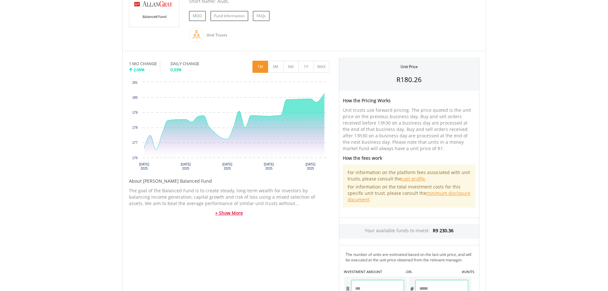 The width and height of the screenshot is (608, 291). What do you see at coordinates (135, 158) in the screenshot?
I see `text: 176` at bounding box center [135, 158].